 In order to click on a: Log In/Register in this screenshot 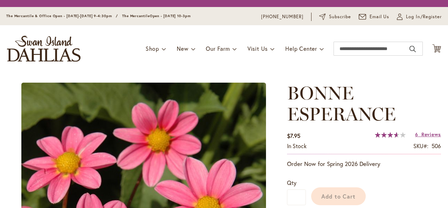, I will do `click(419, 17)`.